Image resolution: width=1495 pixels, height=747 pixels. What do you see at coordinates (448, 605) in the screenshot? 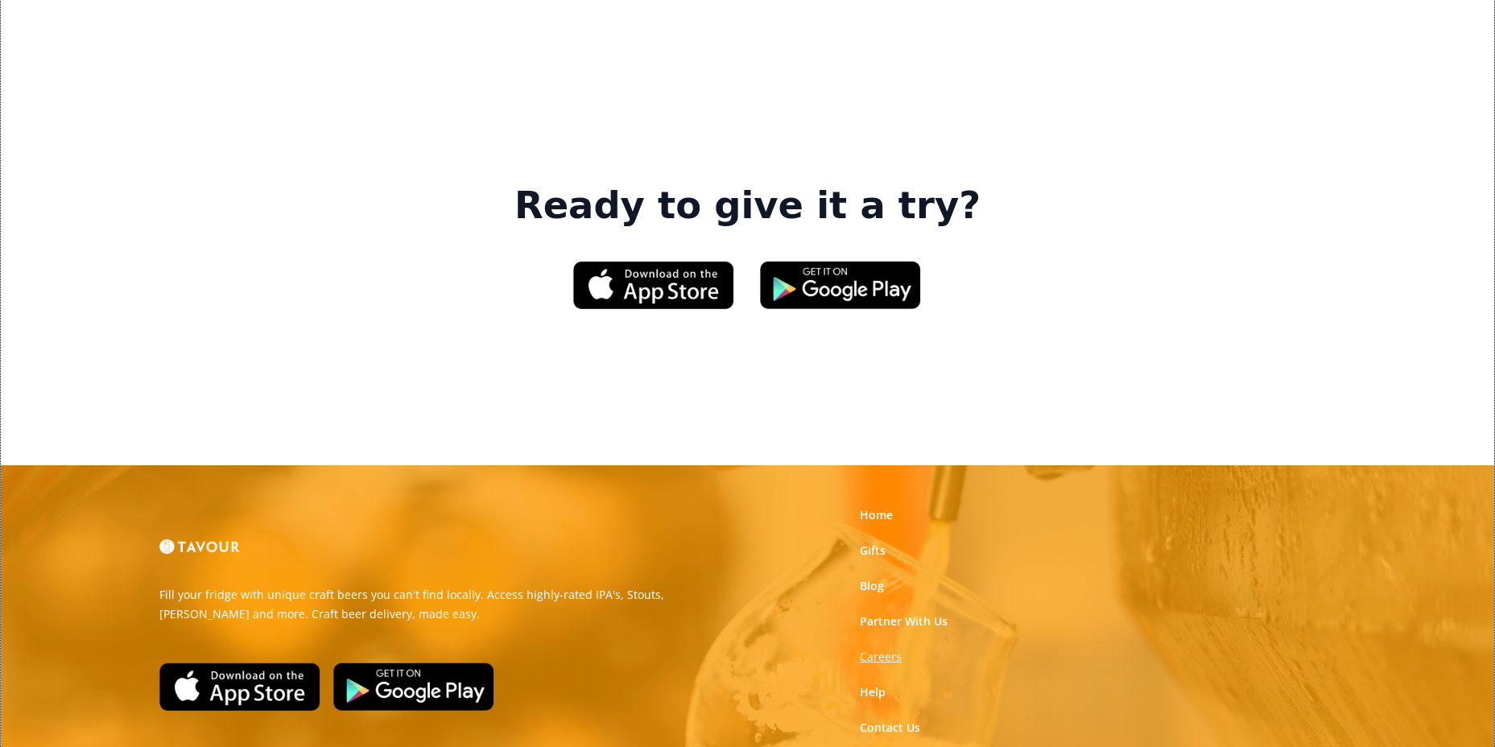
I see `p: Fill your fridge with unique craft beers you can't find locally. Access highly-rated IPA's, Stout...` at bounding box center [448, 605].